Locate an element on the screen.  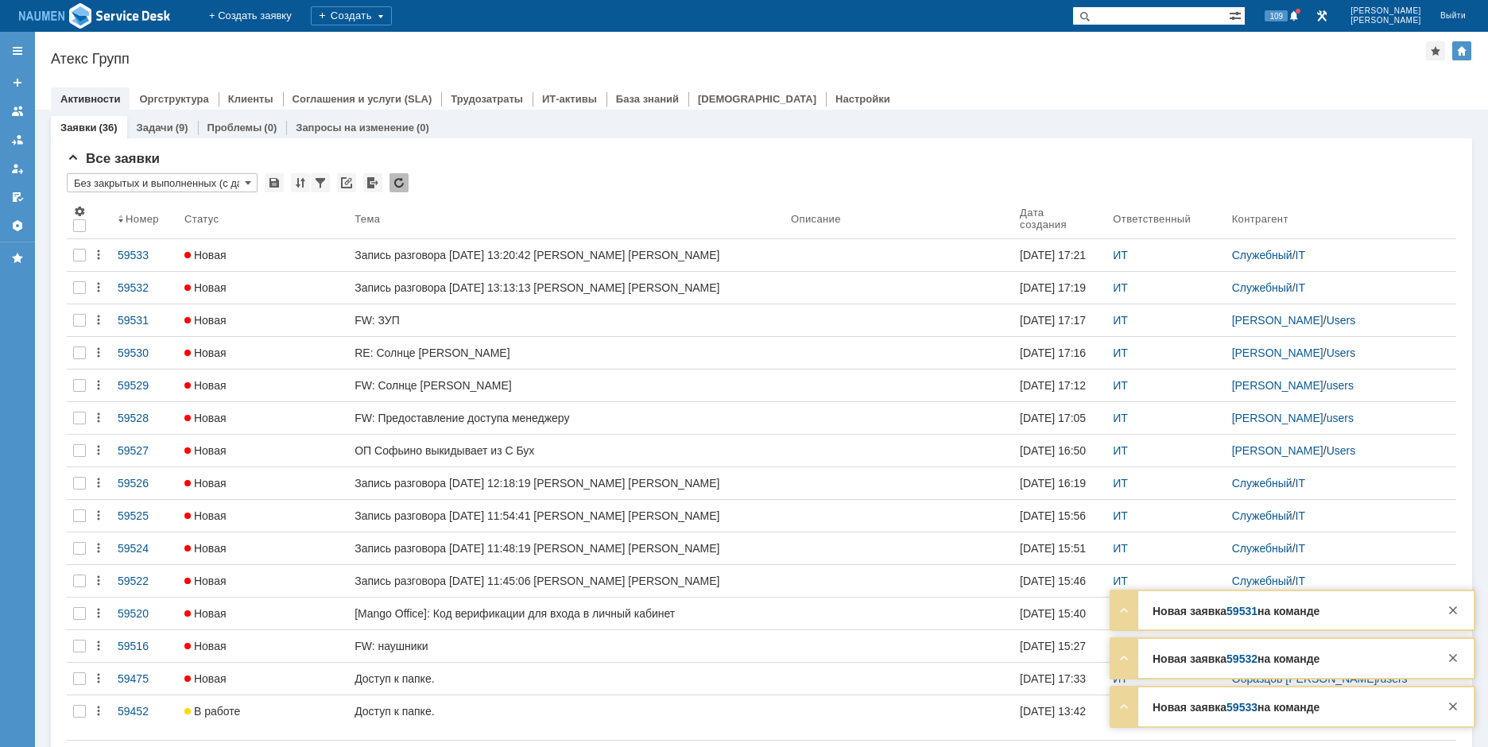
th: Номер is located at coordinates (145, 219).